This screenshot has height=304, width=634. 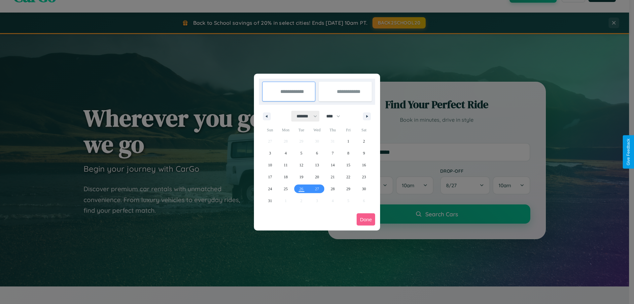 What do you see at coordinates (348, 130) in the screenshot?
I see `span: Fri` at bounding box center [348, 130].